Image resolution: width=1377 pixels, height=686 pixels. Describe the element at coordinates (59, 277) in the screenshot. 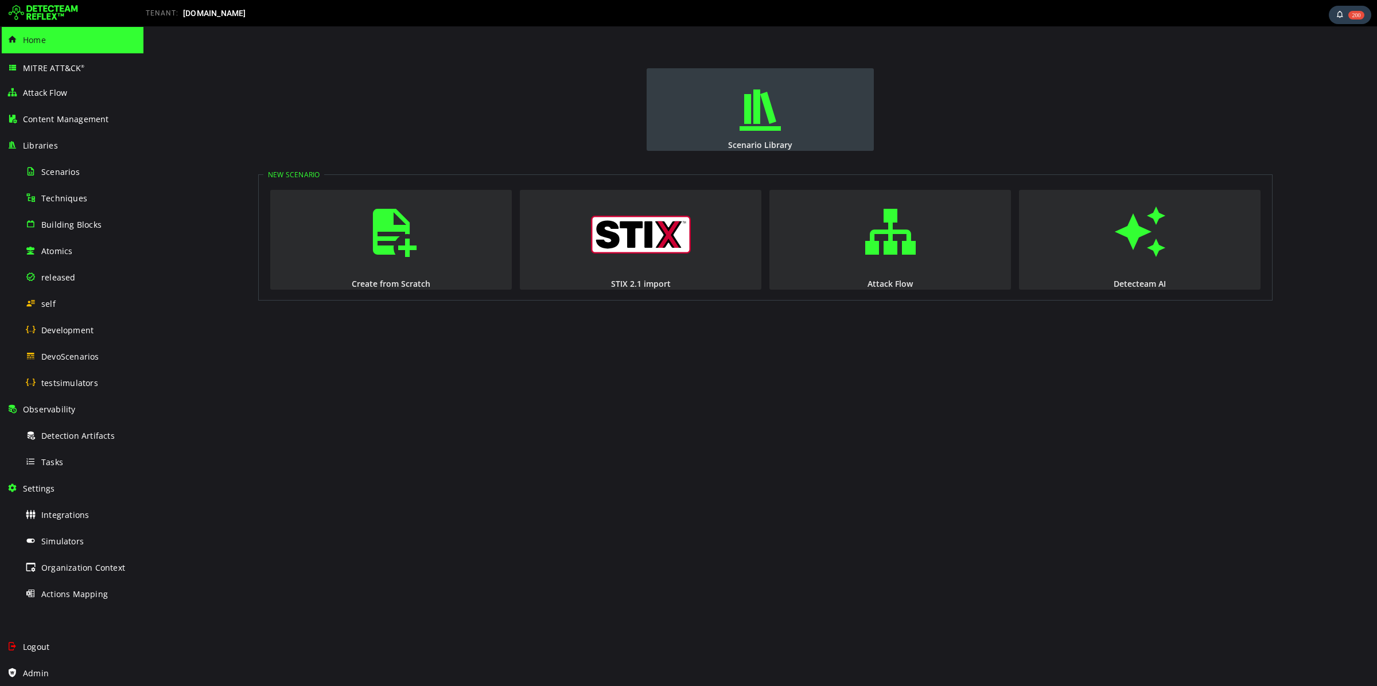

I see `span: released` at that location.